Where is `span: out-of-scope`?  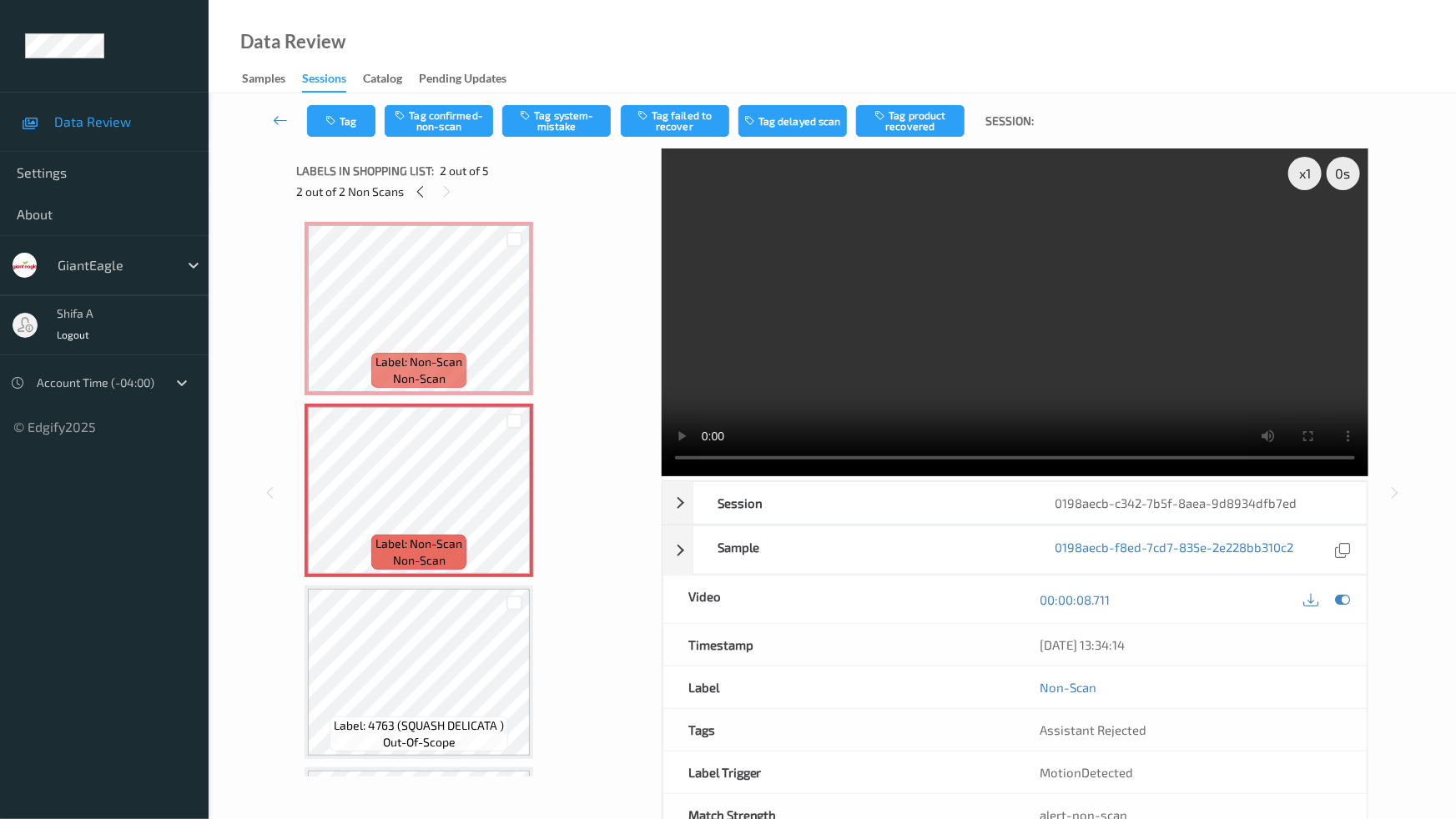
span: out-of-scope is located at coordinates (419, 743).